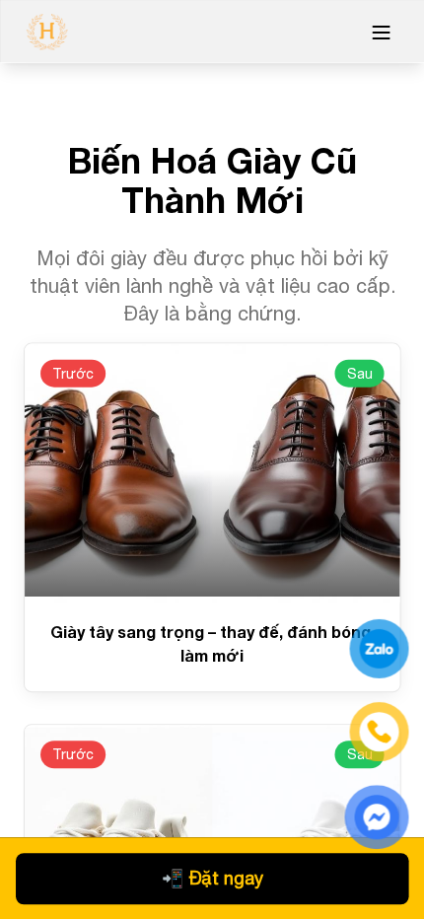  I want to click on span: phone, so click(173, 877).